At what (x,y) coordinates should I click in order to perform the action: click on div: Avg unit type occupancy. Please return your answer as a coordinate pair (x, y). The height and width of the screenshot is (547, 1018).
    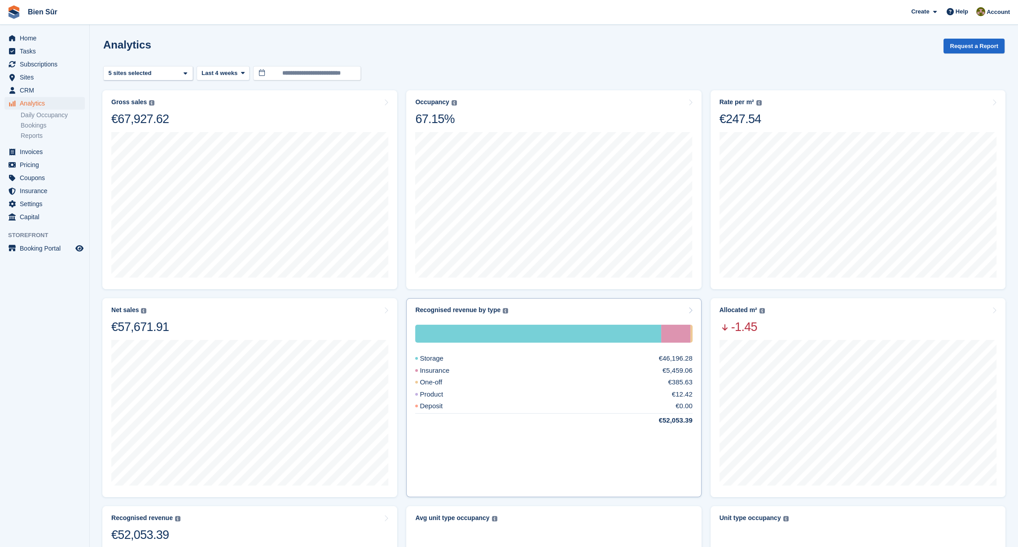
    Looking at the image, I should click on (452, 518).